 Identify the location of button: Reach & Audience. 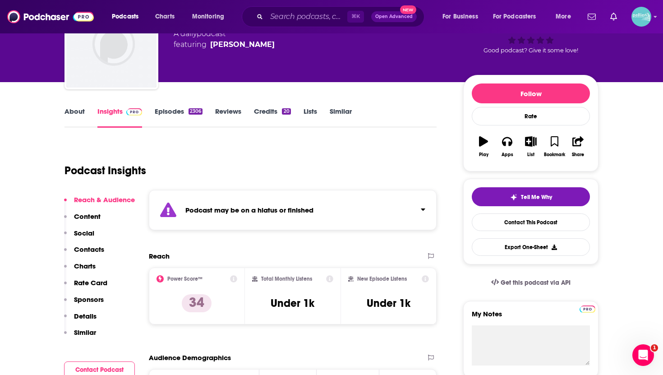
(99, 203).